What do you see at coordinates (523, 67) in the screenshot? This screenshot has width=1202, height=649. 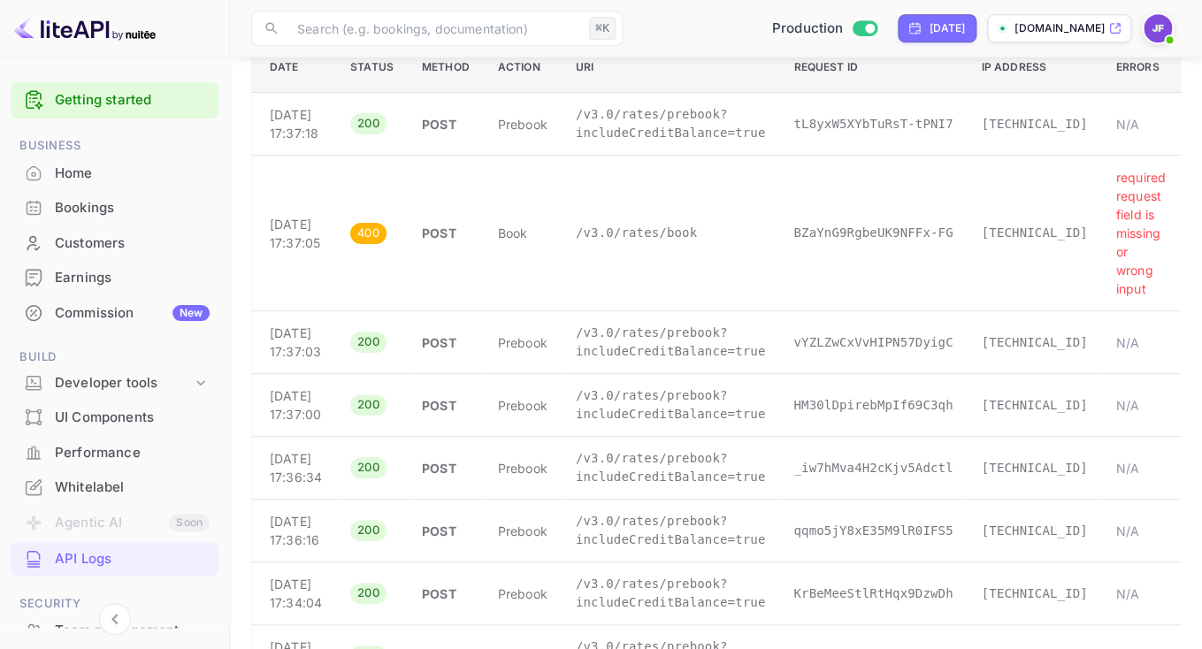 I see `th: Action` at bounding box center [523, 67].